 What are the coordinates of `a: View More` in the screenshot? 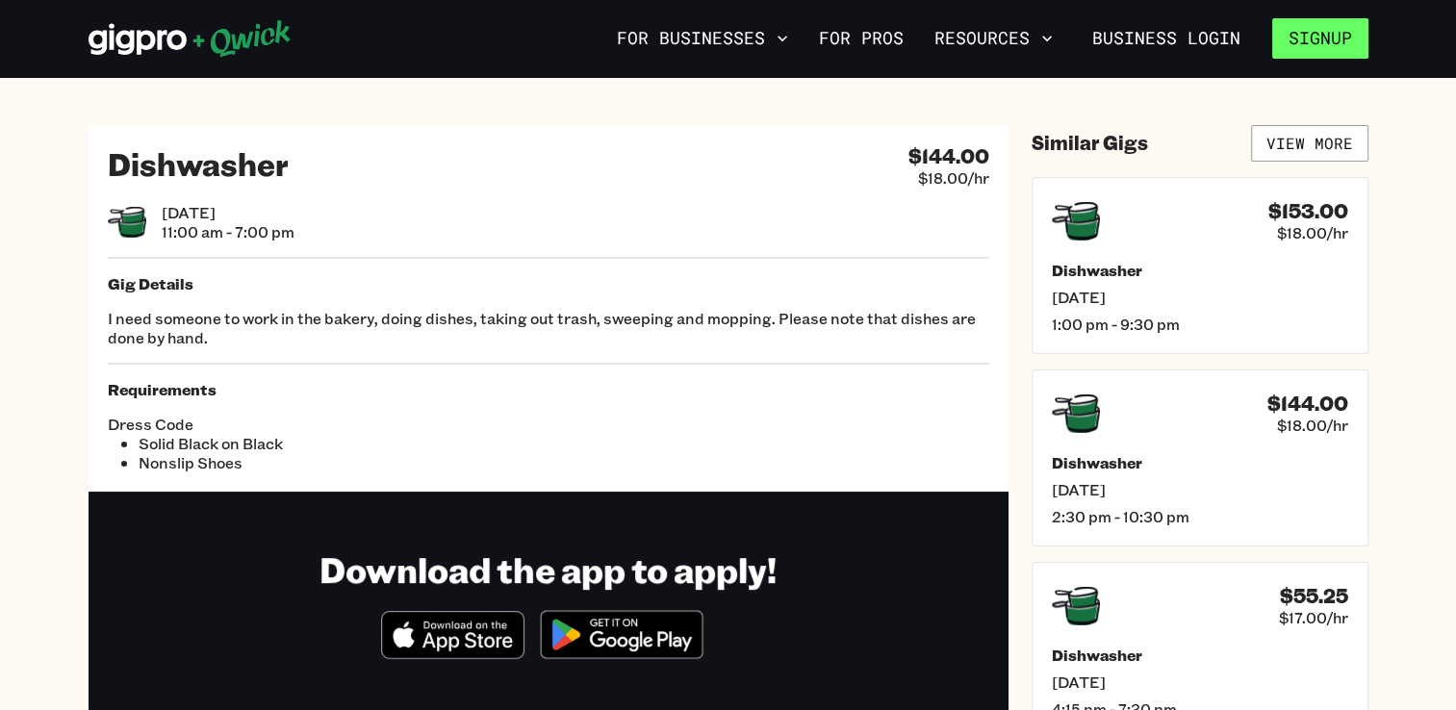 It's located at (1310, 143).